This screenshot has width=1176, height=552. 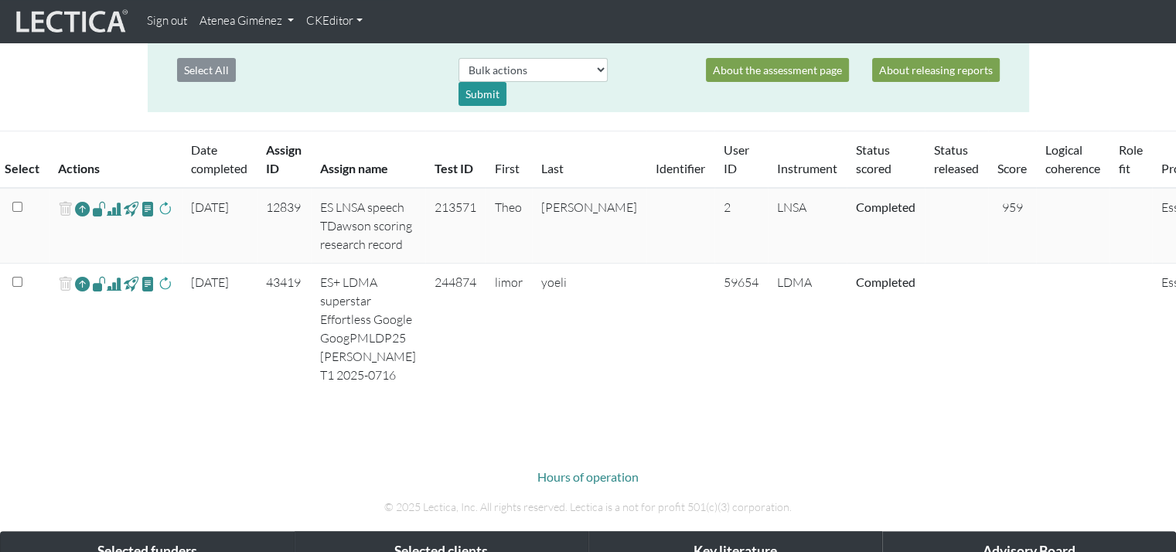 I want to click on td: 244874, so click(x=456, y=329).